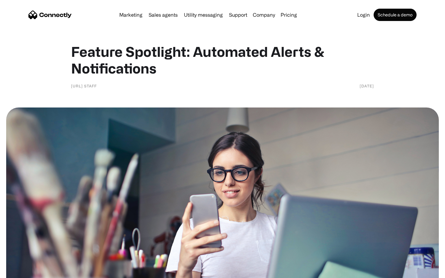  What do you see at coordinates (289, 15) in the screenshot?
I see `a: Pricing` at bounding box center [289, 15].